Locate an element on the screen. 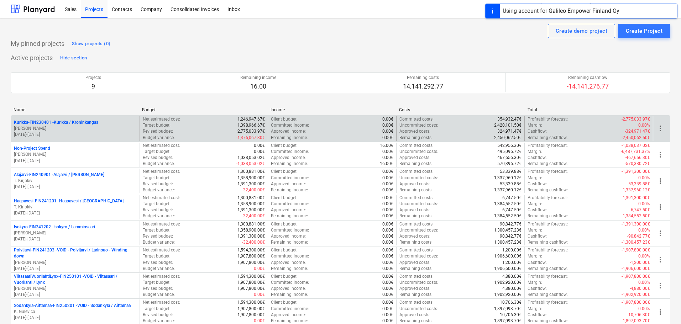  div: Hide section is located at coordinates (73, 58).